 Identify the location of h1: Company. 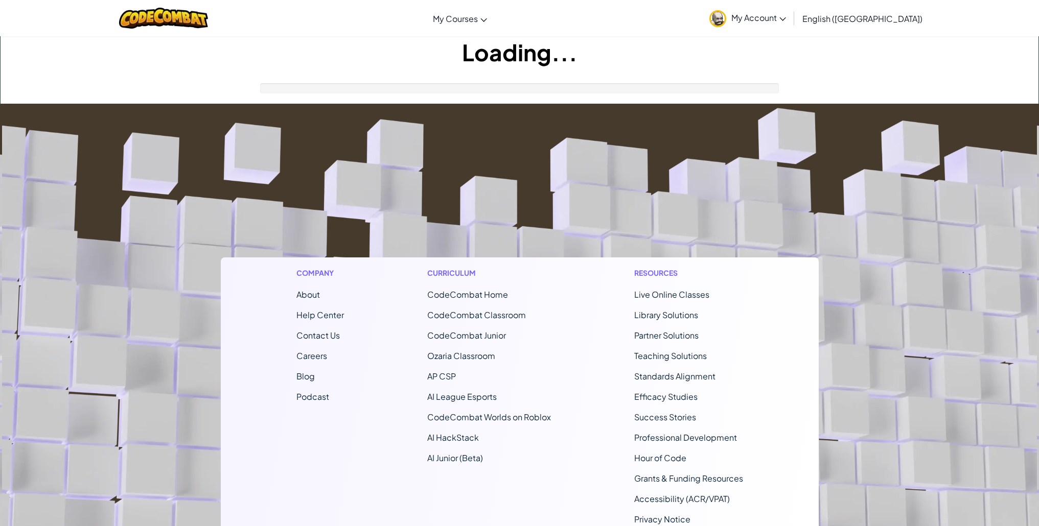
(320, 273).